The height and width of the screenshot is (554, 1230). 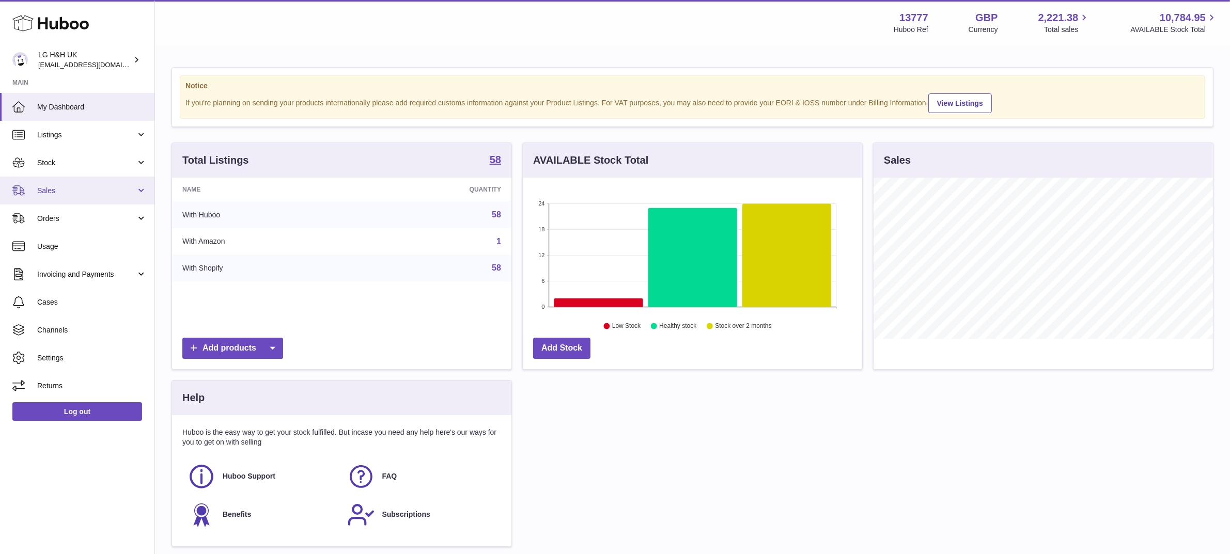 What do you see at coordinates (262, 477) in the screenshot?
I see `a: Huboo Support` at bounding box center [262, 477].